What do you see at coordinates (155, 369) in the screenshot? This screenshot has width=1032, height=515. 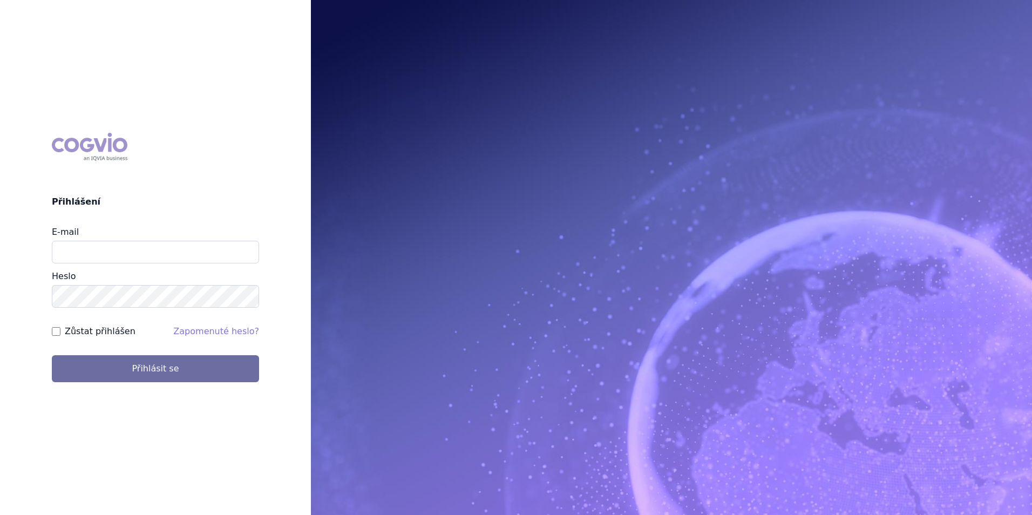 I see `button: Přihlásit se` at bounding box center [155, 369].